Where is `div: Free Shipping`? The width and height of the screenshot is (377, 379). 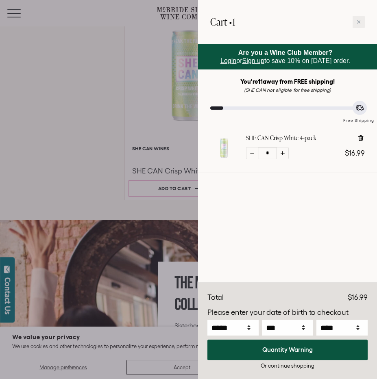 div: Free Shipping is located at coordinates (358, 117).